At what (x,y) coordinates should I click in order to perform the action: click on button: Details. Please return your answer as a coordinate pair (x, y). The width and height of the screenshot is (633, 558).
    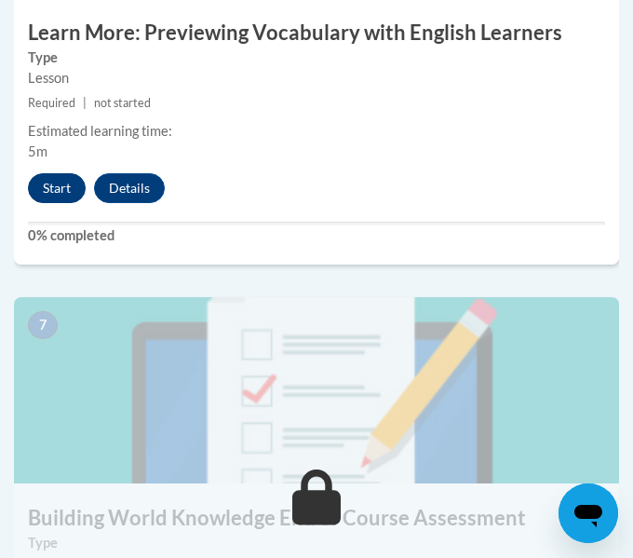
    Looking at the image, I should click on (129, 188).